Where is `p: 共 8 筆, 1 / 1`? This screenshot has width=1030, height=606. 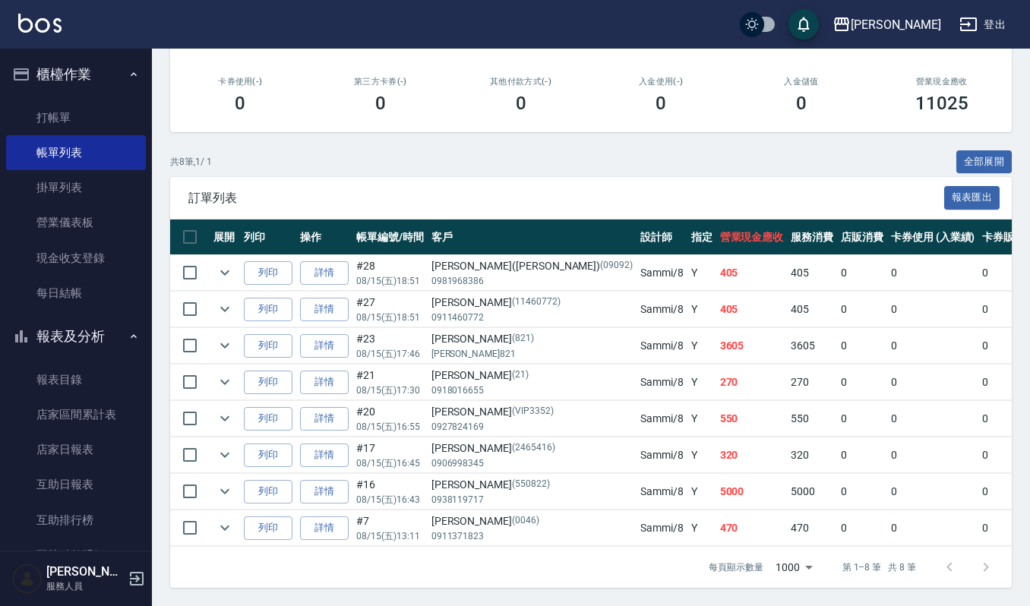
p: 共 8 筆, 1 / 1 is located at coordinates (191, 162).